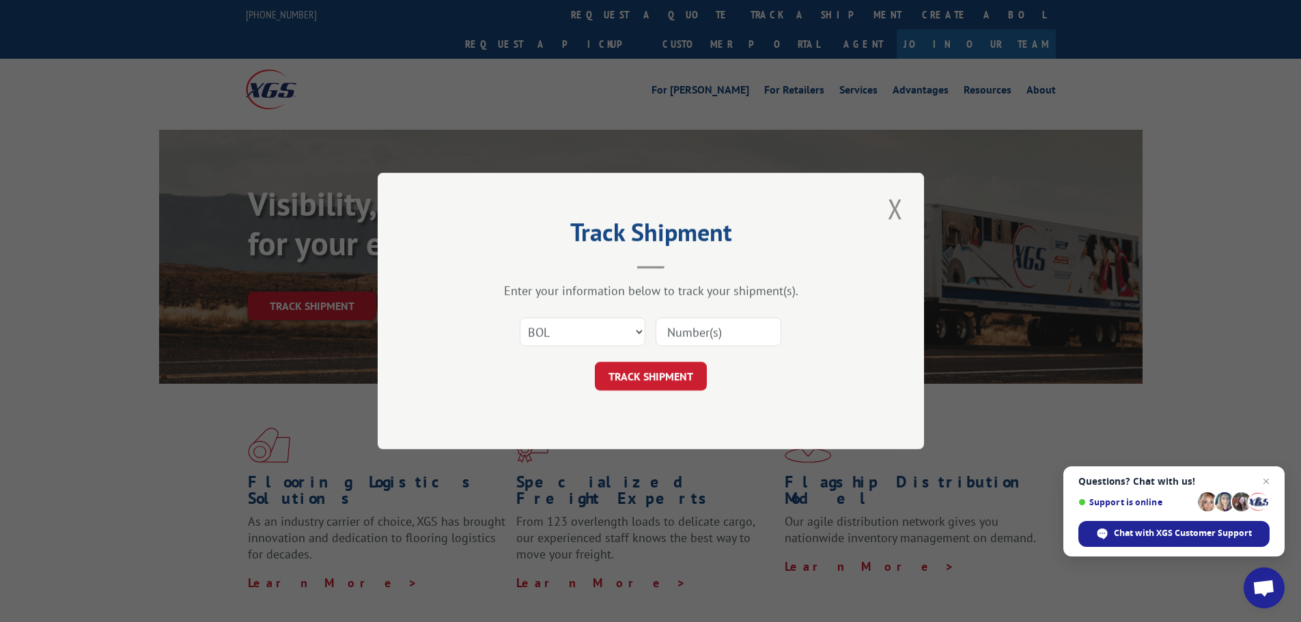 Image resolution: width=1301 pixels, height=622 pixels. What do you see at coordinates (895, 208) in the screenshot?
I see `button: Close modal` at bounding box center [895, 208].